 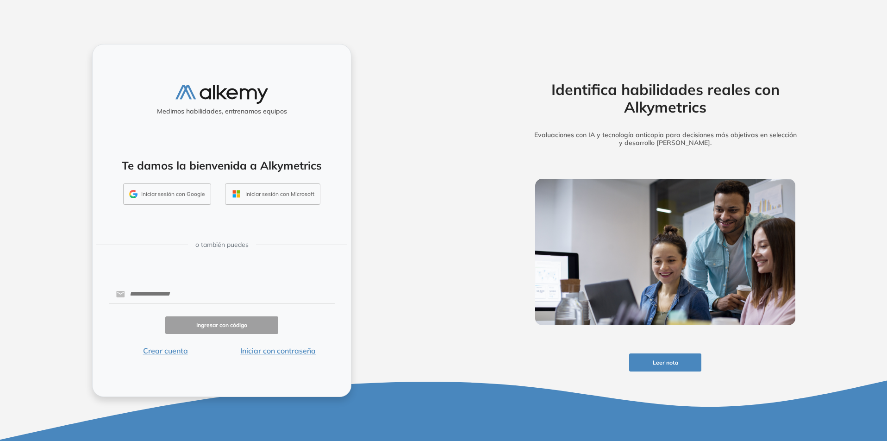 I want to click on h5: Evaluaciones con IA y tecnología anticopia para decisiones más objetivas en selección y desarroll..., so click(x=665, y=139).